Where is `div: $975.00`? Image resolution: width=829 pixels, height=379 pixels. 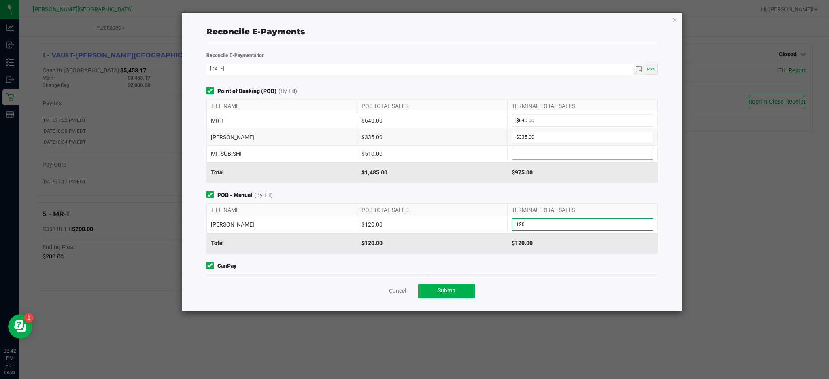 div: $975.00 is located at coordinates (583, 172).